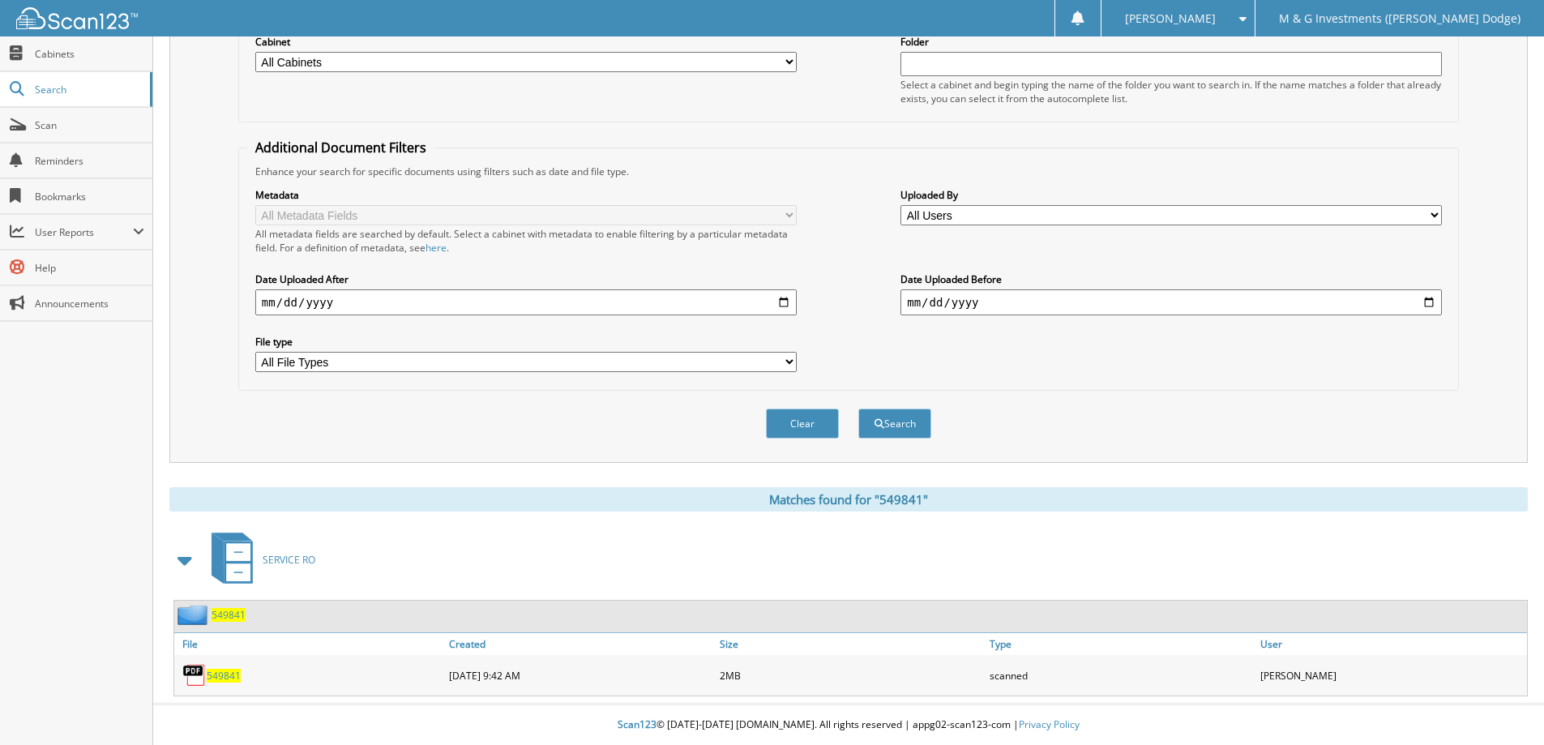 This screenshot has width=1544, height=745. I want to click on span: User Reports, so click(83, 232).